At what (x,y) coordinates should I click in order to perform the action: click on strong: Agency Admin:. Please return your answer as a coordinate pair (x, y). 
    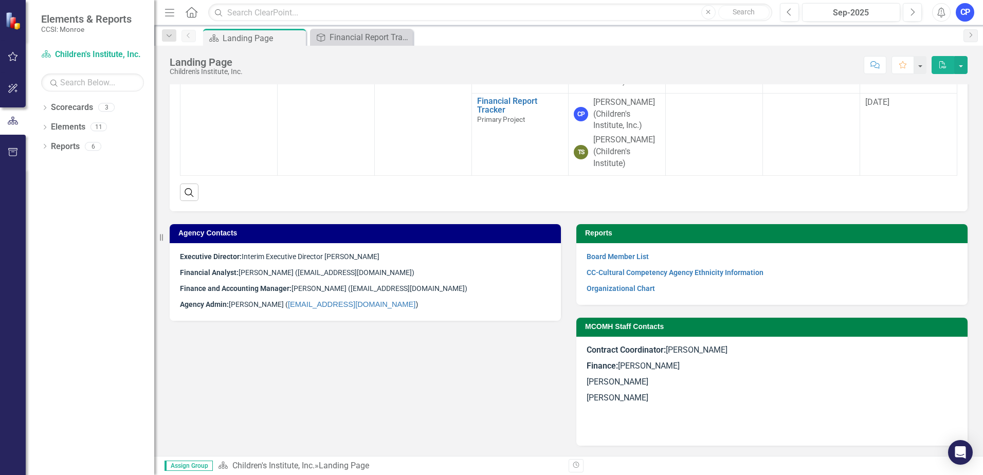
    Looking at the image, I should click on (204, 304).